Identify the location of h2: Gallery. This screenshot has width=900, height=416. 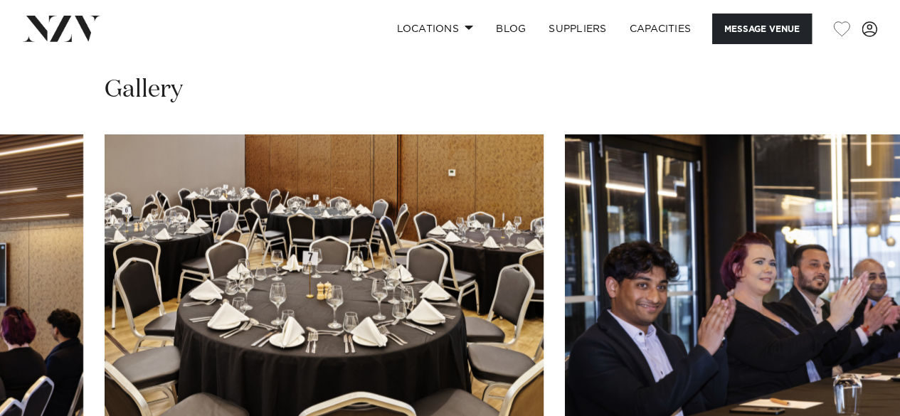
(144, 90).